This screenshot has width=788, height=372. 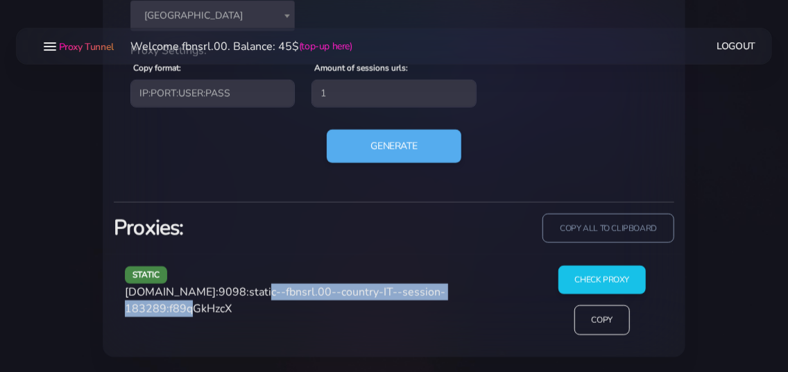 What do you see at coordinates (325, 46) in the screenshot?
I see `a: (top-up here)` at bounding box center [325, 46].